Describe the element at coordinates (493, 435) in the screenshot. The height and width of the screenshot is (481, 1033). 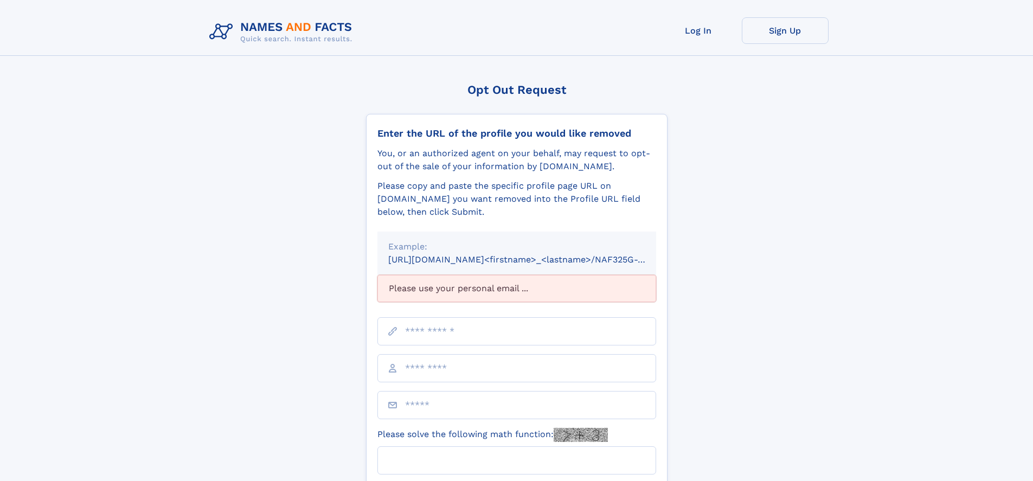
I see `label: Please solve the following math function:` at that location.